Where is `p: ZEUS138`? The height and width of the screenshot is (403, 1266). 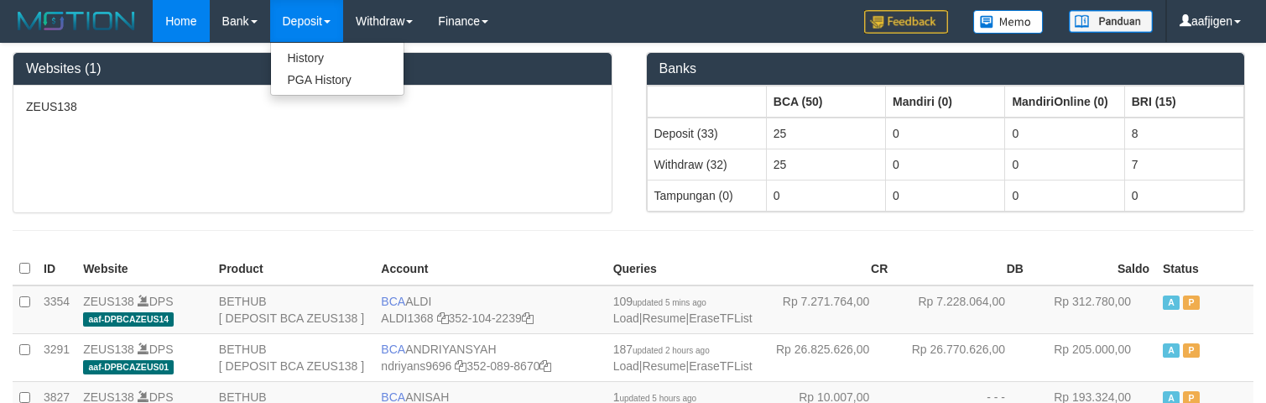
p: ZEUS138 is located at coordinates (312, 107).